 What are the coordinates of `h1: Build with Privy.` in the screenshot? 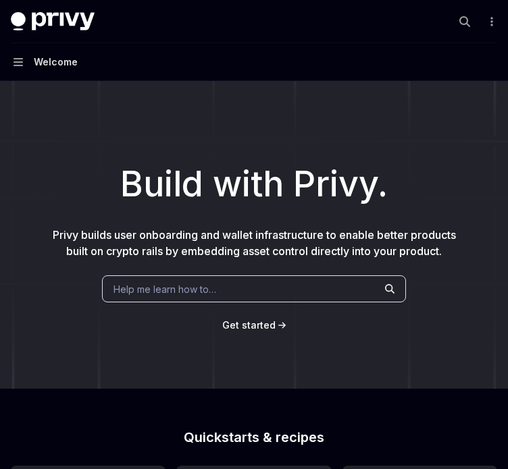 It's located at (254, 184).